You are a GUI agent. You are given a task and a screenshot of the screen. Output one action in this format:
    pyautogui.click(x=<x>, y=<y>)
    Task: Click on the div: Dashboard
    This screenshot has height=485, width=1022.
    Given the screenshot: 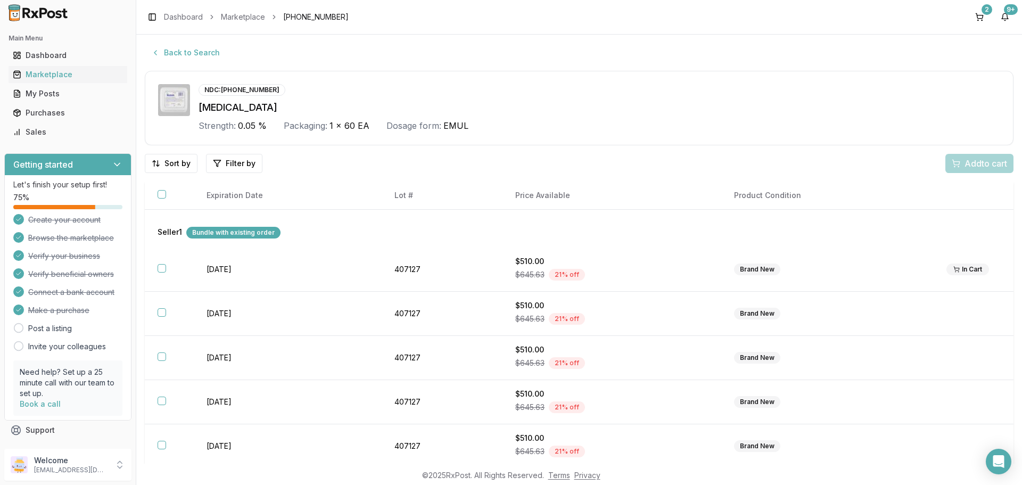 What is the action you would take?
    pyautogui.click(x=68, y=55)
    